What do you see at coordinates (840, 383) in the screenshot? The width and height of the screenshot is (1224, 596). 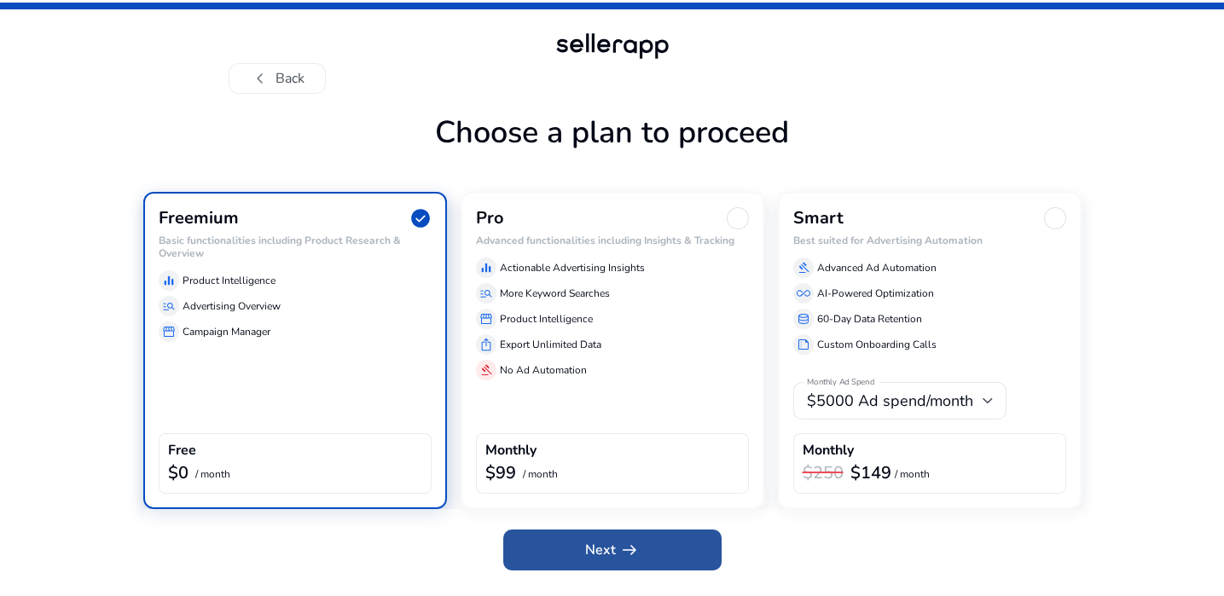 I see `mat-label: Monthly Ad Spend` at bounding box center [840, 383].